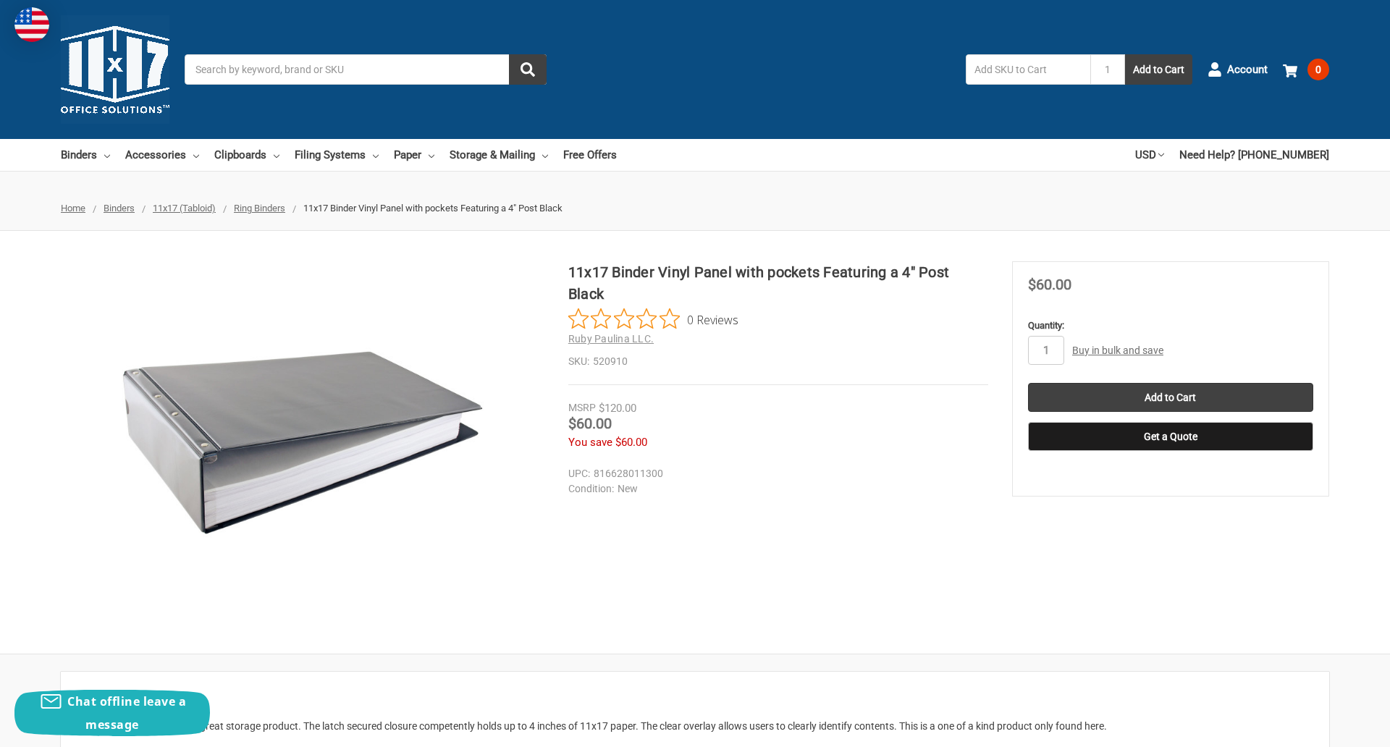 Image resolution: width=1390 pixels, height=747 pixels. I want to click on dd: 816628011300, so click(775, 474).